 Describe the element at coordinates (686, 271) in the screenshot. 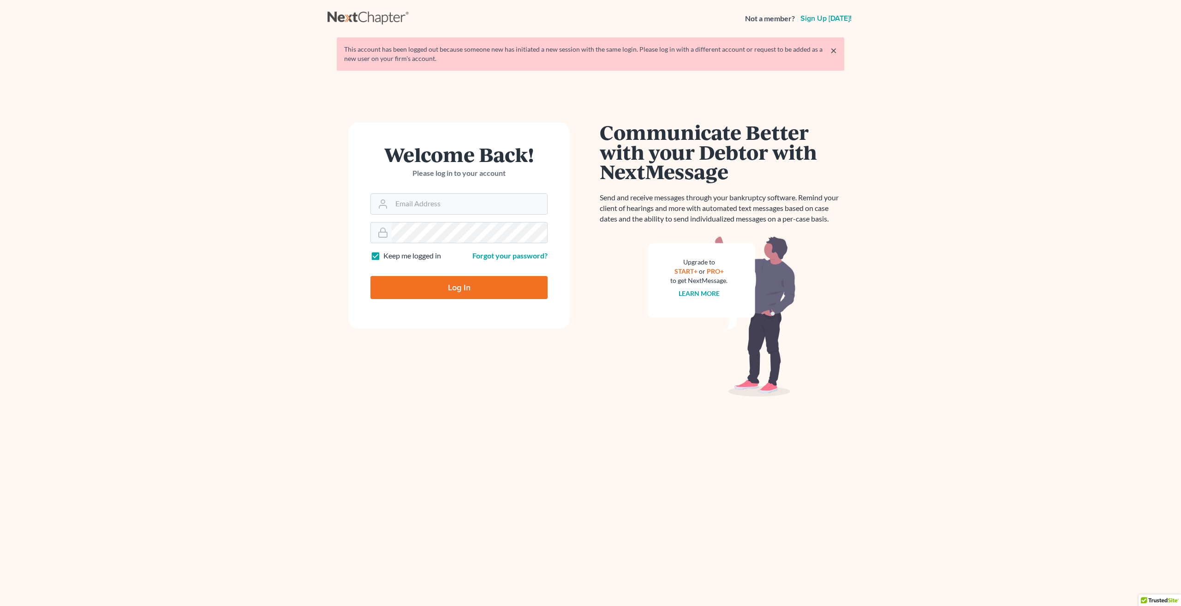

I see `a: START+` at that location.